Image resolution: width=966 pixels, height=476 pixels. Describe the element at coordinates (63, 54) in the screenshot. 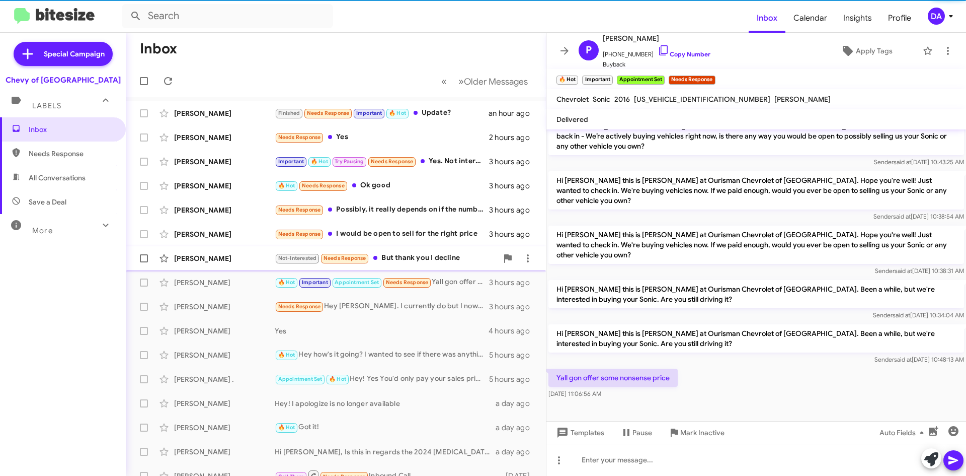

I see `a: Special Campaign` at that location.